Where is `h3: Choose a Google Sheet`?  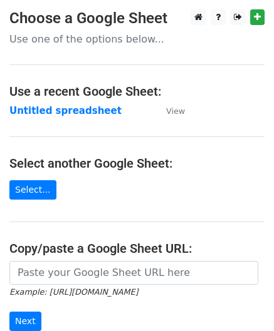 h3: Choose a Google Sheet is located at coordinates (136, 18).